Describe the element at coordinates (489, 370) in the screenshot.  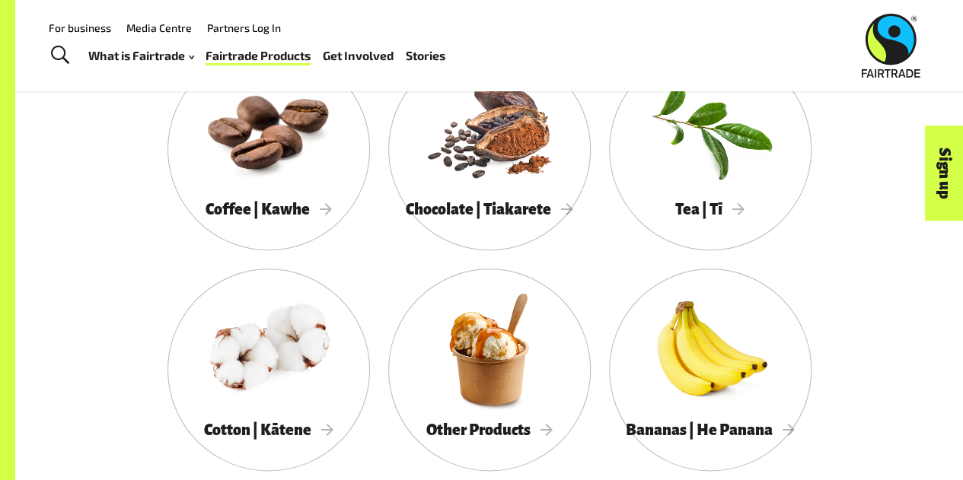
I see `a: Other Products` at that location.